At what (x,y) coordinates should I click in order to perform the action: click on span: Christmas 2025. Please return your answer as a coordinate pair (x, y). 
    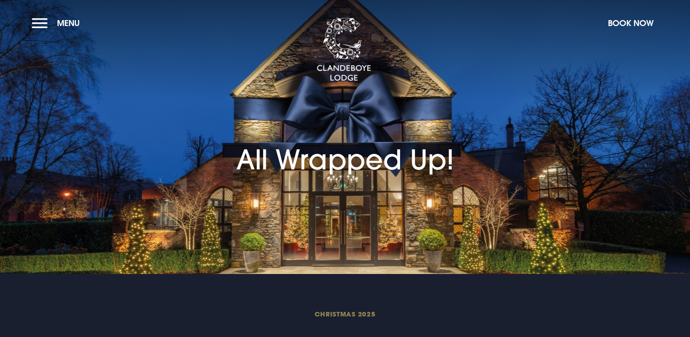
    Looking at the image, I should click on (345, 313).